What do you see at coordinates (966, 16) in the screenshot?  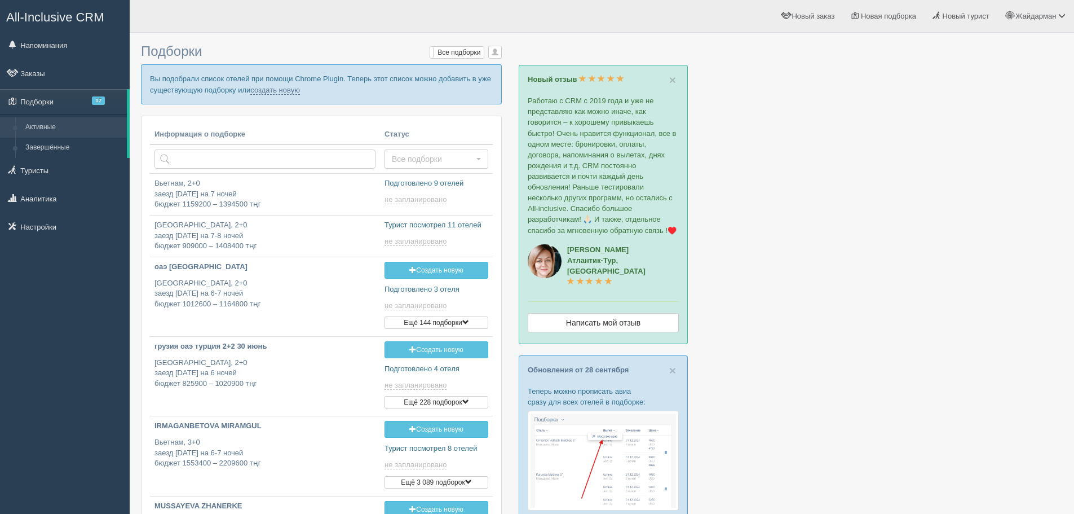 I see `span: Новый турист` at bounding box center [966, 16].